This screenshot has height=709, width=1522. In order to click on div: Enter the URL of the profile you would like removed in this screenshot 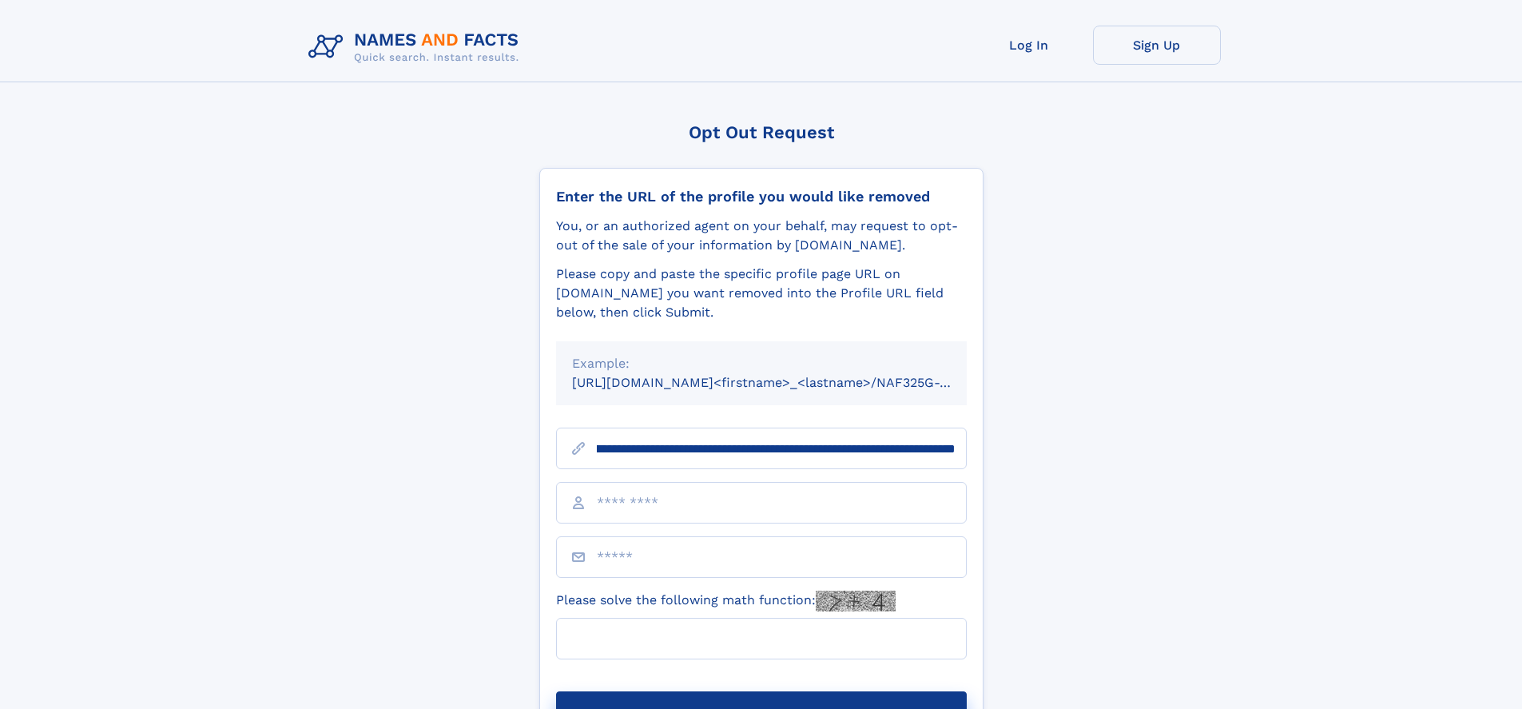, I will do `click(761, 197)`.